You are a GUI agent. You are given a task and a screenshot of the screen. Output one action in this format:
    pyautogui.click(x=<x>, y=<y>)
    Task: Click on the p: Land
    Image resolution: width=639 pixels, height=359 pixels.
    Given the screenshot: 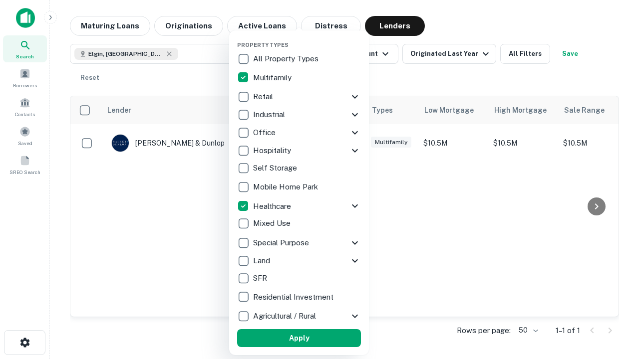 What is the action you would take?
    pyautogui.click(x=263, y=261)
    